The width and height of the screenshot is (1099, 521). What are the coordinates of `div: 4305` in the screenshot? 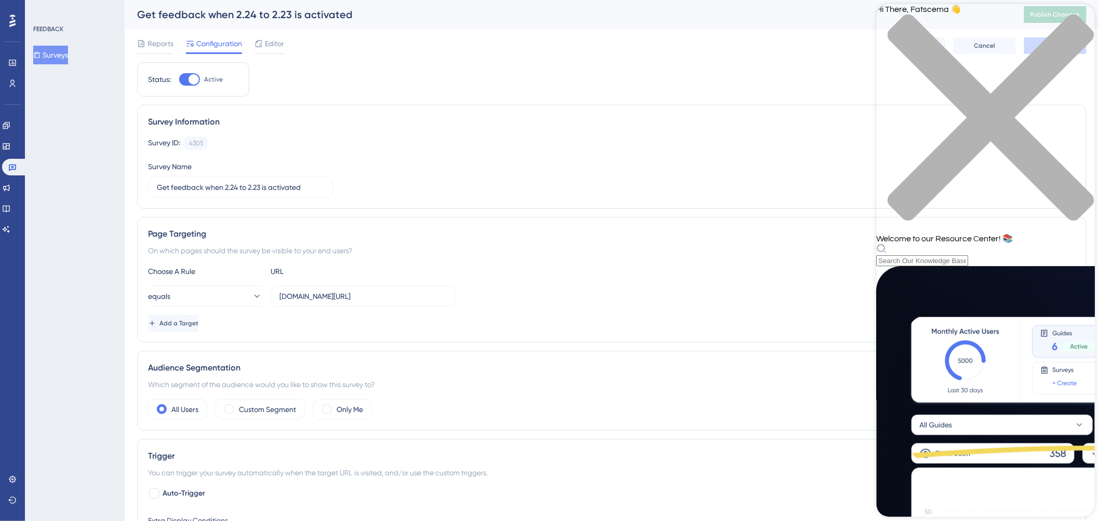 It's located at (196, 143).